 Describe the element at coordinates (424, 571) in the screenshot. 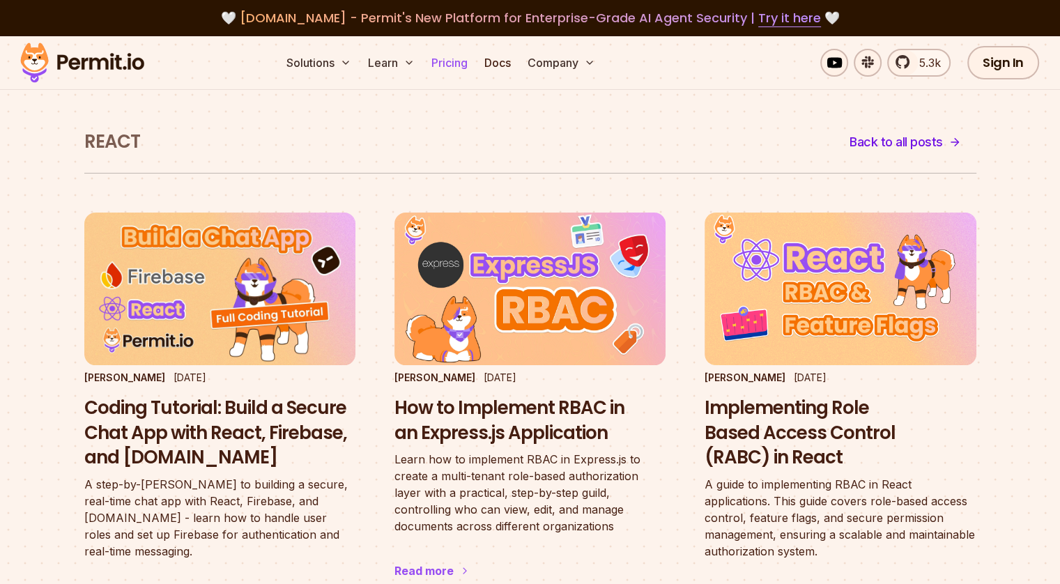

I see `div: Read more` at that location.